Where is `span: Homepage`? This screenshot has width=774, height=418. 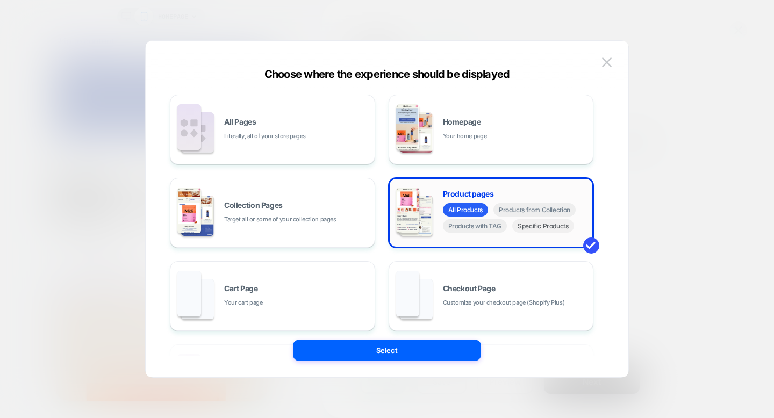
span: Homepage is located at coordinates (462, 122).